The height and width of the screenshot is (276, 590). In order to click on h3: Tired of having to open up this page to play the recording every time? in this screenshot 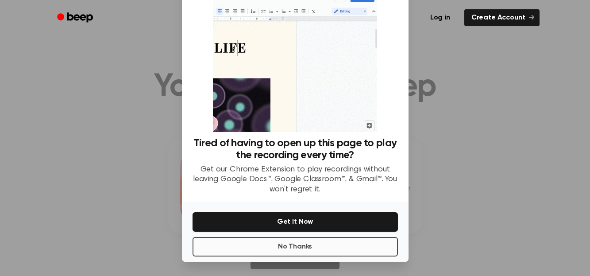, I will do `click(295, 149)`.